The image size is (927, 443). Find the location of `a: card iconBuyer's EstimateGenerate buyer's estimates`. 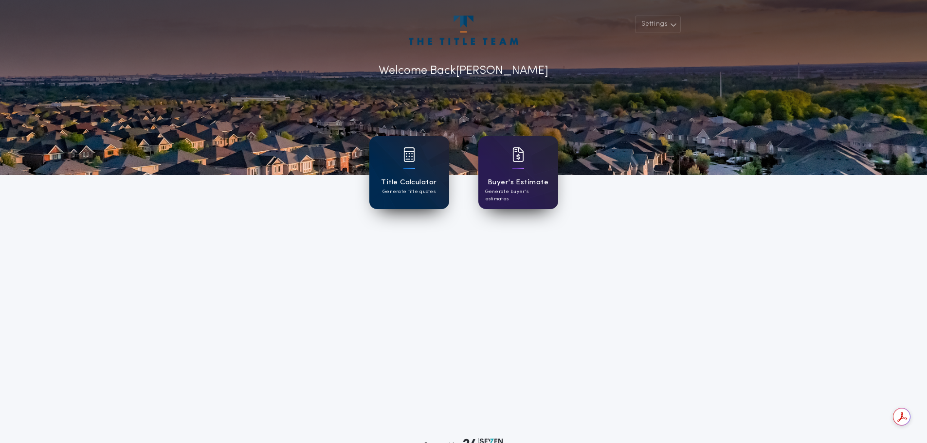

a: card iconBuyer's EstimateGenerate buyer's estimates is located at coordinates (518, 173).